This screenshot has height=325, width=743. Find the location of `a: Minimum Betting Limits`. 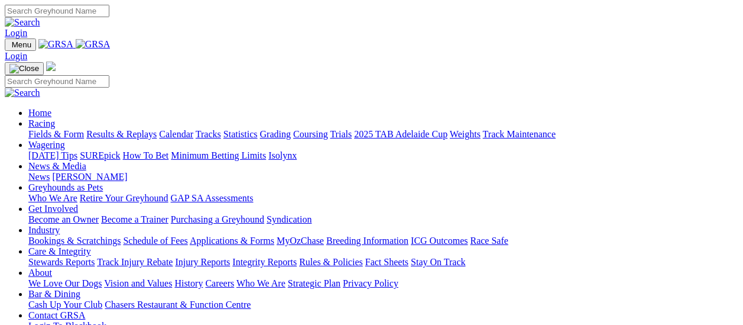

a: Minimum Betting Limits is located at coordinates (218, 155).